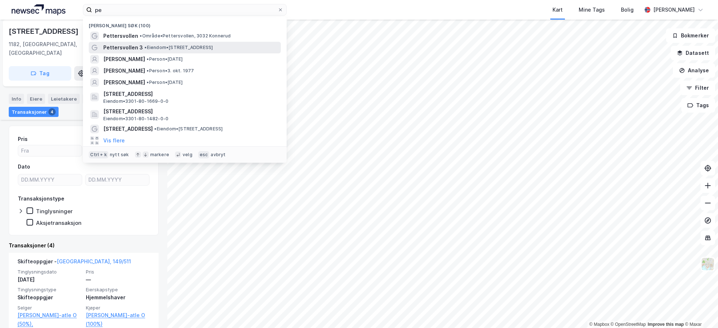 The width and height of the screenshot is (718, 328). Describe the element at coordinates (39, 10) in the screenshot. I see `img: logo.a4113a55bc3d86da70a041830d287a7e.svg` at that location.